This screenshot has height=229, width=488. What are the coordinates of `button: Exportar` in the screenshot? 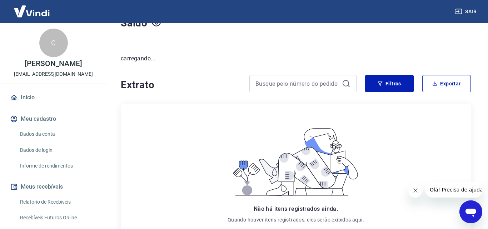 It's located at (446, 84).